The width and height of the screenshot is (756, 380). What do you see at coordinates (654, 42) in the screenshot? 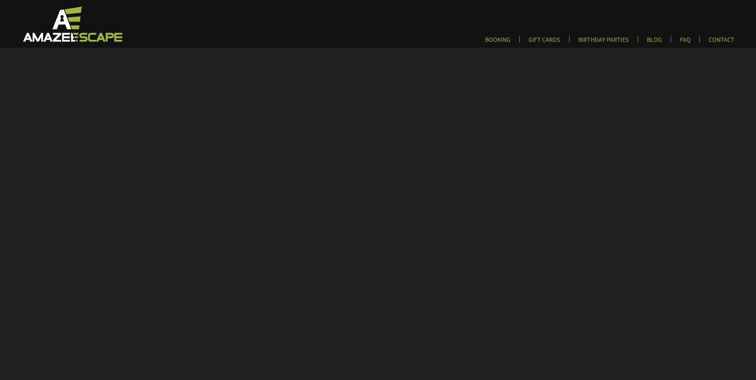
I see `a: BLOG` at bounding box center [654, 42].